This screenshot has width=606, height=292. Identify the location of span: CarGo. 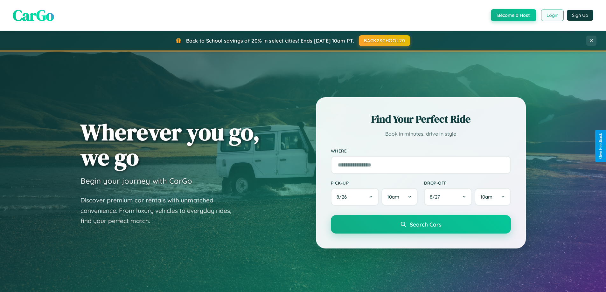
(33, 15).